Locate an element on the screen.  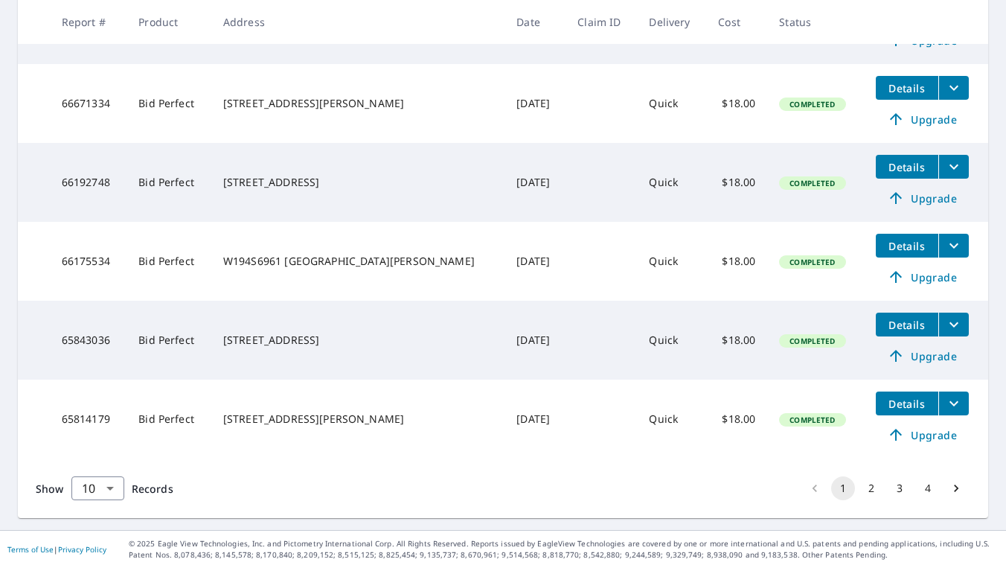
nav: pagination navigation is located at coordinates (886, 488).